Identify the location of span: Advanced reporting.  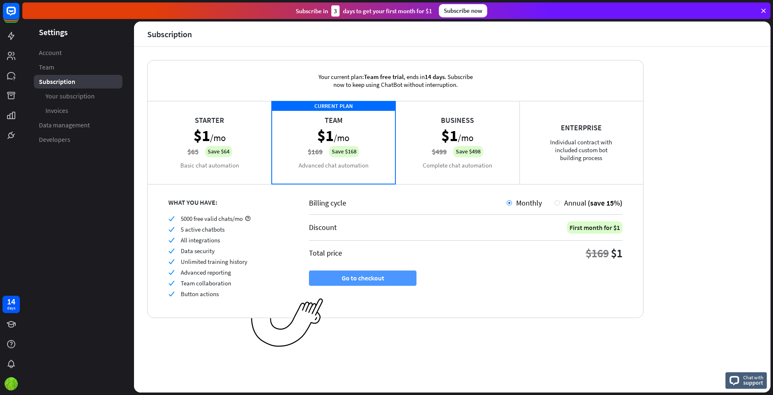
(206, 272).